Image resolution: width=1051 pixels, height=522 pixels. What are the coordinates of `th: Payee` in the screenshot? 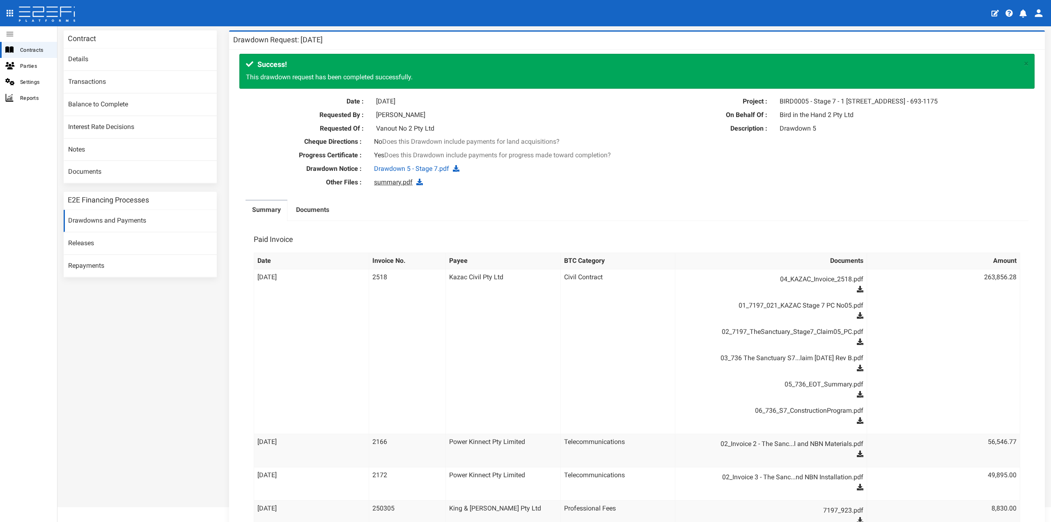 It's located at (503, 261).